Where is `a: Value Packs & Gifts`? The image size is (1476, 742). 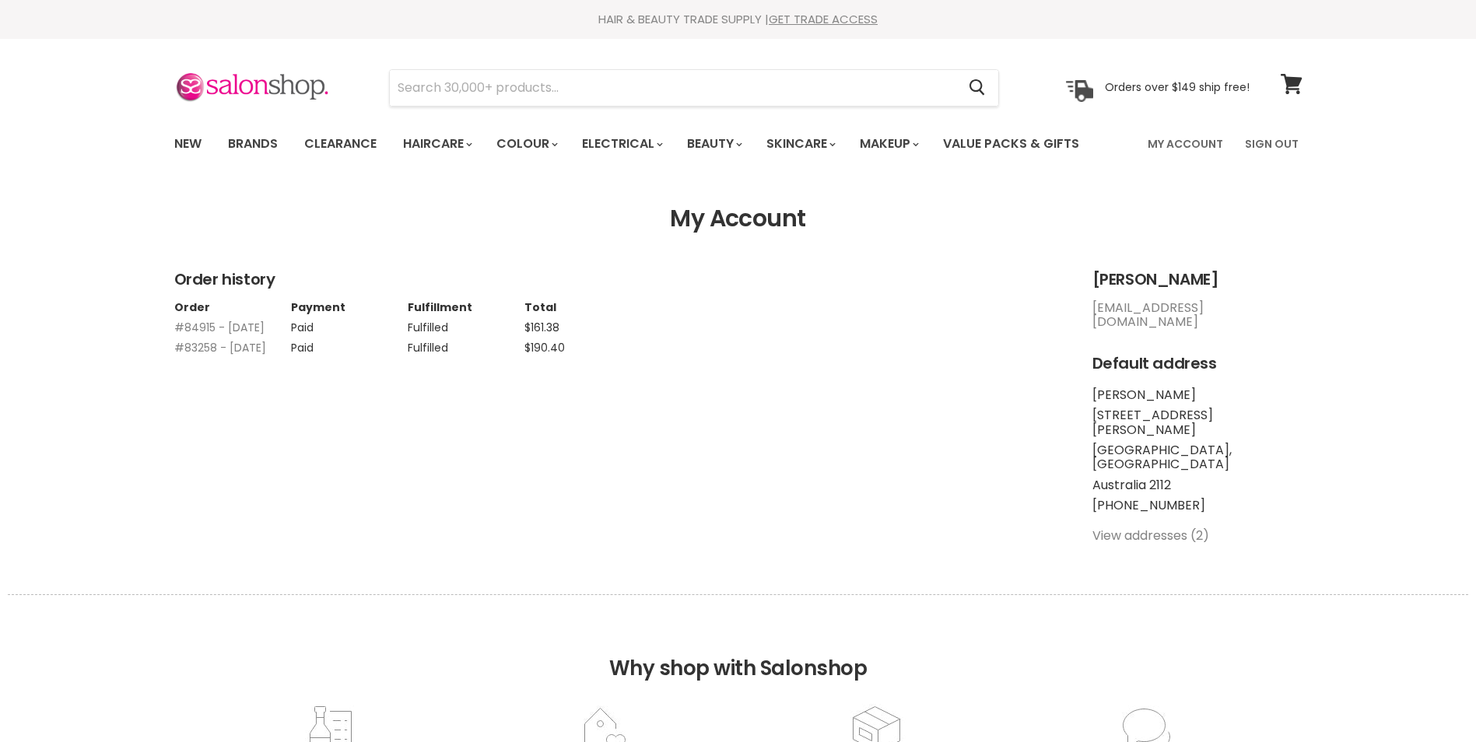
a: Value Packs & Gifts is located at coordinates (1011, 144).